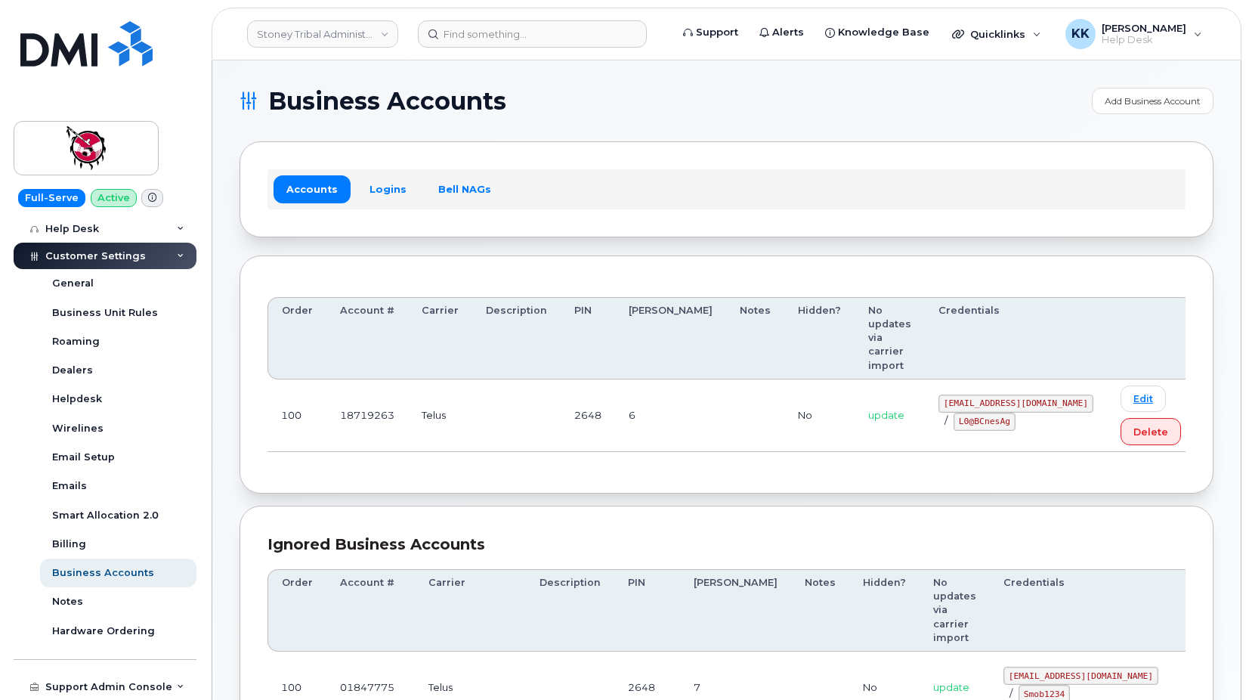 The width and height of the screenshot is (1249, 700). What do you see at coordinates (1143, 398) in the screenshot?
I see `a: Edit` at bounding box center [1143, 398].